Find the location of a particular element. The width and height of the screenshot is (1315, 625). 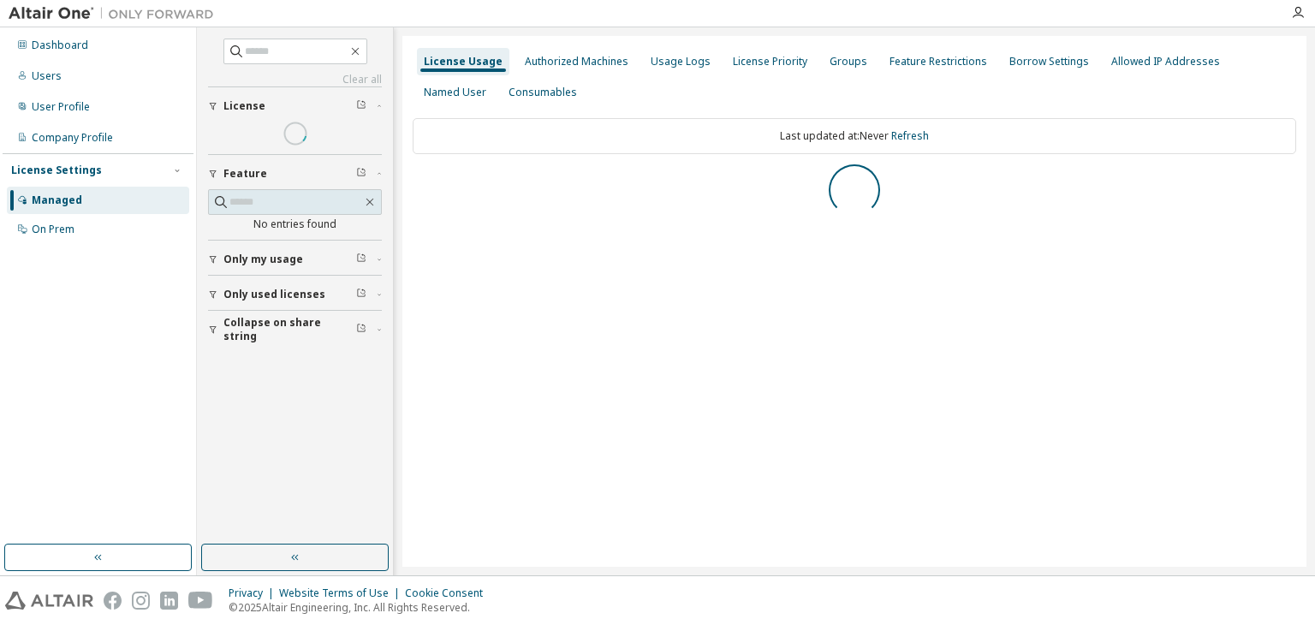

img: youtube.svg is located at coordinates (200, 600).